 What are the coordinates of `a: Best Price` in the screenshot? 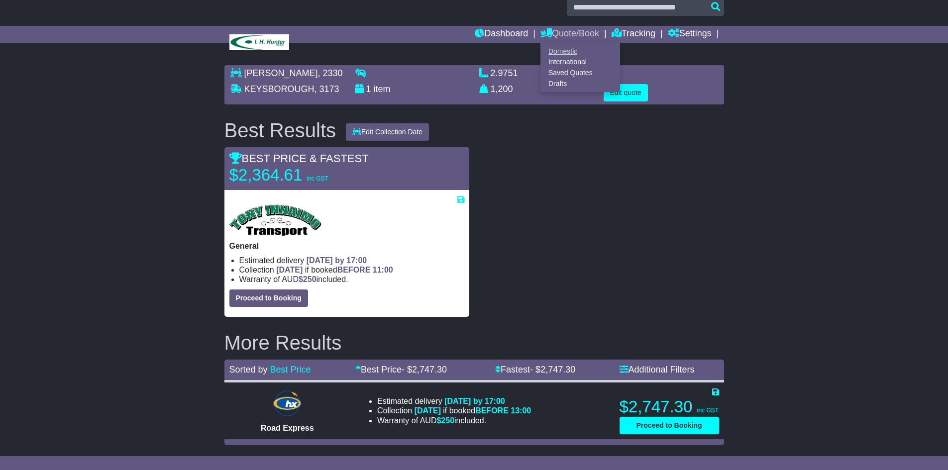 It's located at (291, 370).